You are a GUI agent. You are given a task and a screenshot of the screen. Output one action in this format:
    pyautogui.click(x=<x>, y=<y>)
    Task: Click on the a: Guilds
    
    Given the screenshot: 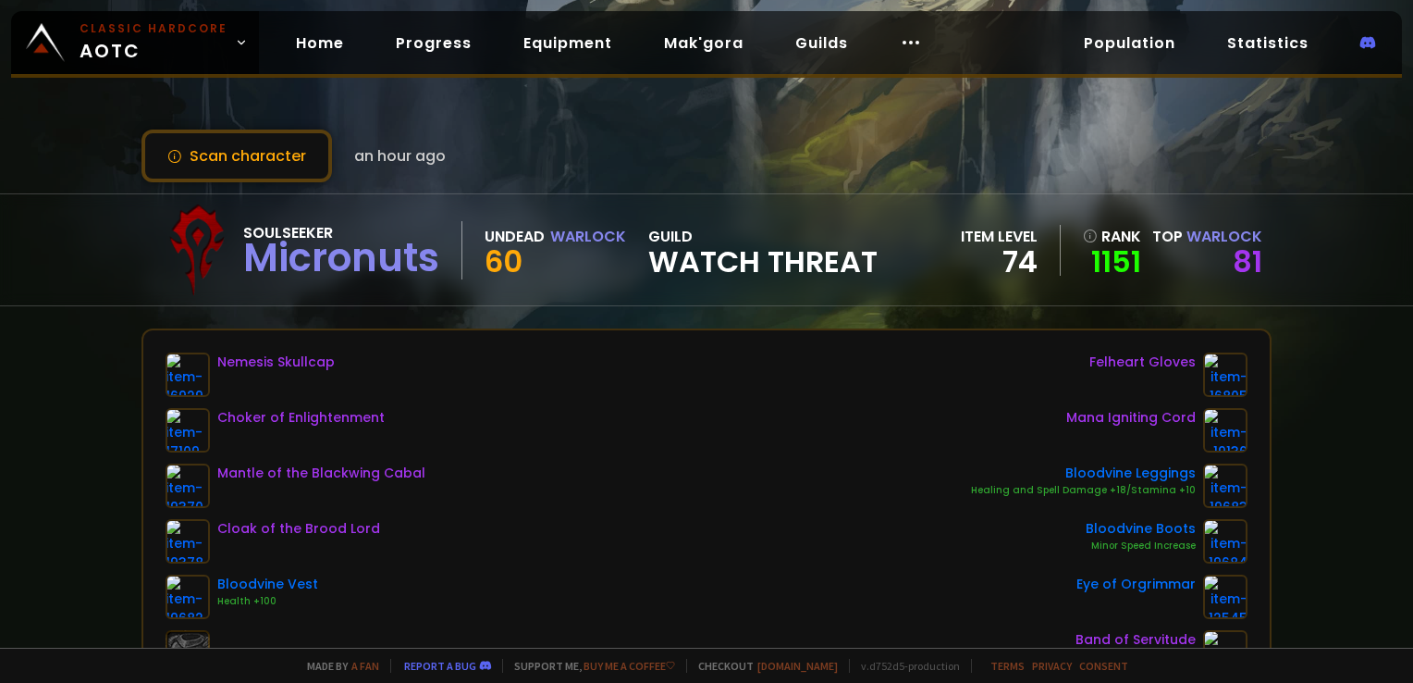 What is the action you would take?
    pyautogui.click(x=821, y=43)
    